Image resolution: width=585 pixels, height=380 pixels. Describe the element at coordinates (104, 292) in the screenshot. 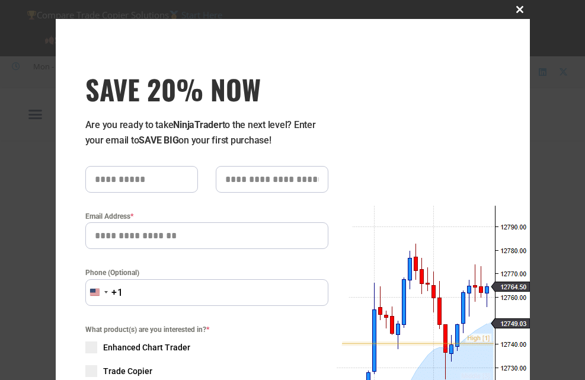

I see `button: Selected country` at that location.